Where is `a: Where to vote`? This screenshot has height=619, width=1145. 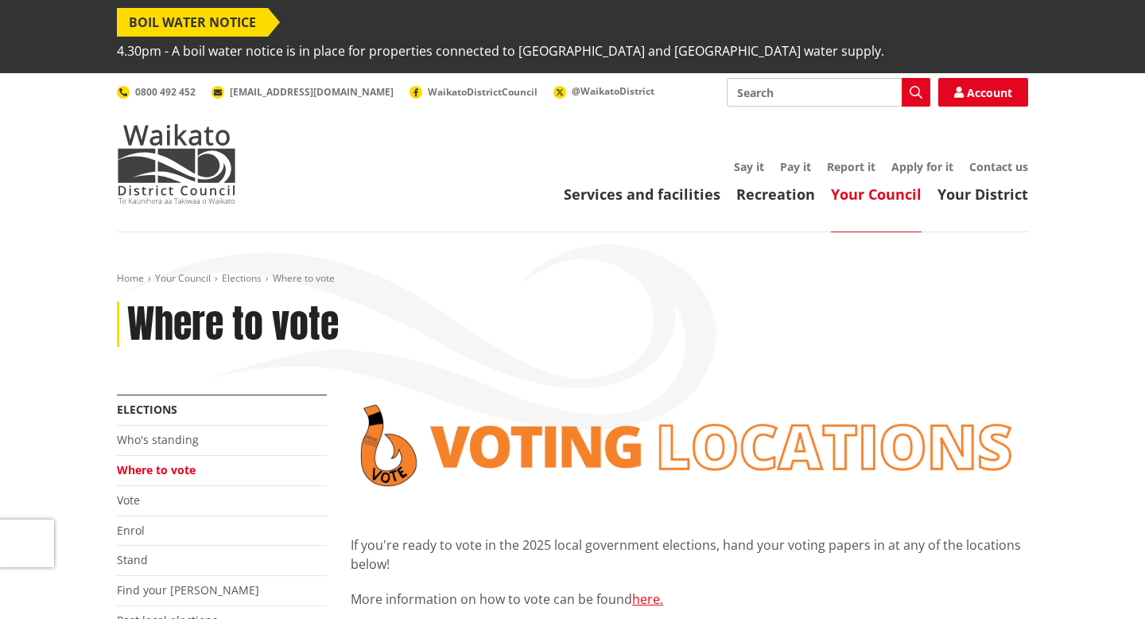
a: Where to vote is located at coordinates (156, 469).